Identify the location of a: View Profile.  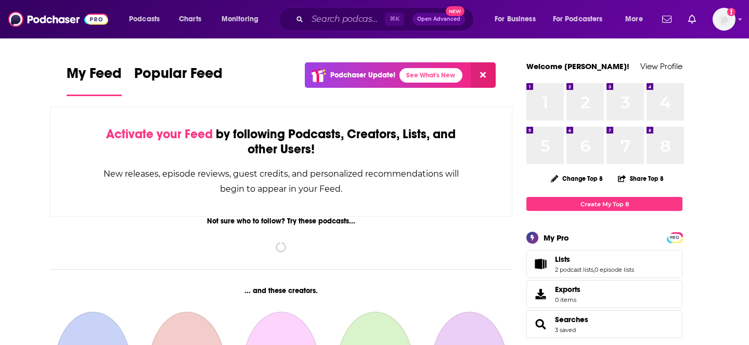
(661, 66).